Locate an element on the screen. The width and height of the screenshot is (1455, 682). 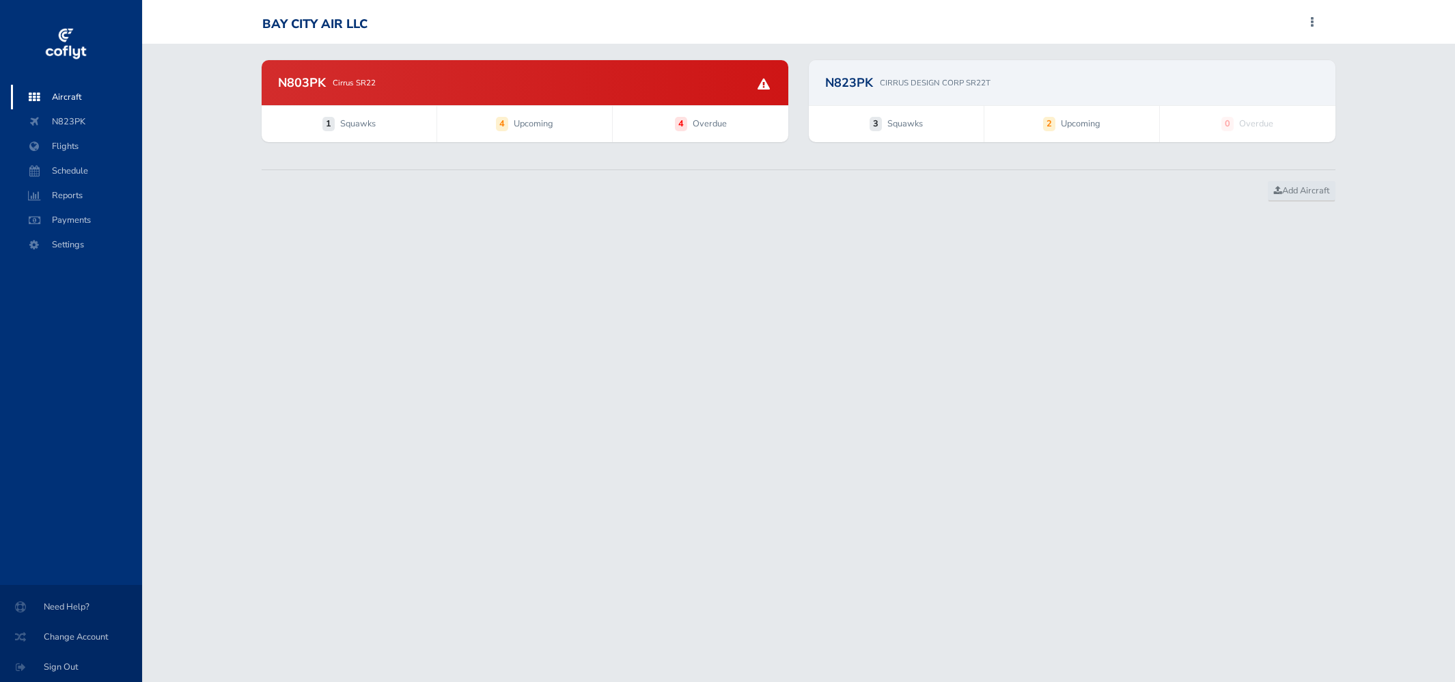
span: Sign Out is located at coordinates (71, 667).